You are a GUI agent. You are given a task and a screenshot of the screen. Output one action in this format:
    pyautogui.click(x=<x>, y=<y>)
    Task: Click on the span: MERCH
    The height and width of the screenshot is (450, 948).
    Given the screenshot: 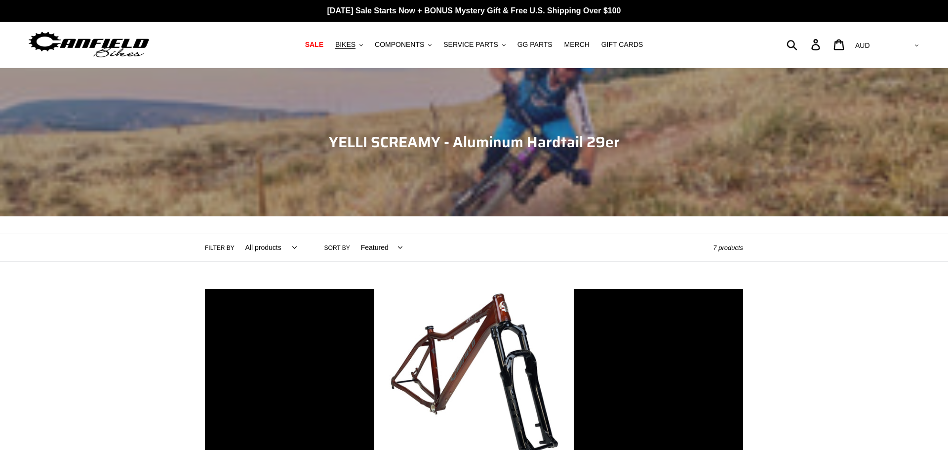 What is the action you would take?
    pyautogui.click(x=577, y=44)
    